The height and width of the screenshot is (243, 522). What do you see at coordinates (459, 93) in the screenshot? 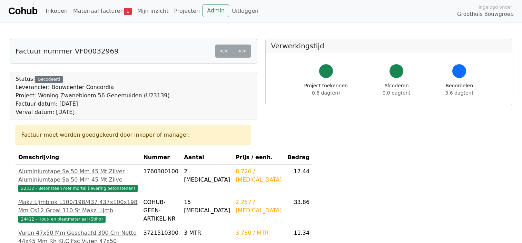
I see `span: 3.6 dag(en)` at bounding box center [459, 93].